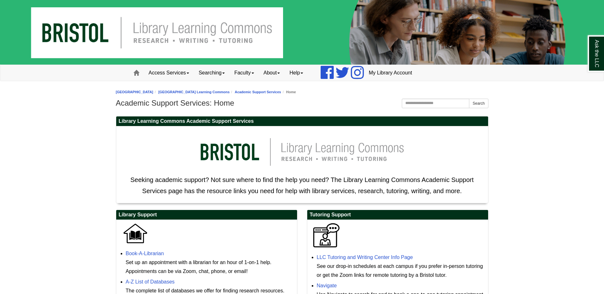 Image resolution: width=604 pixels, height=294 pixels. Describe the element at coordinates (145, 253) in the screenshot. I see `a: Book-A-Librarian` at that location.